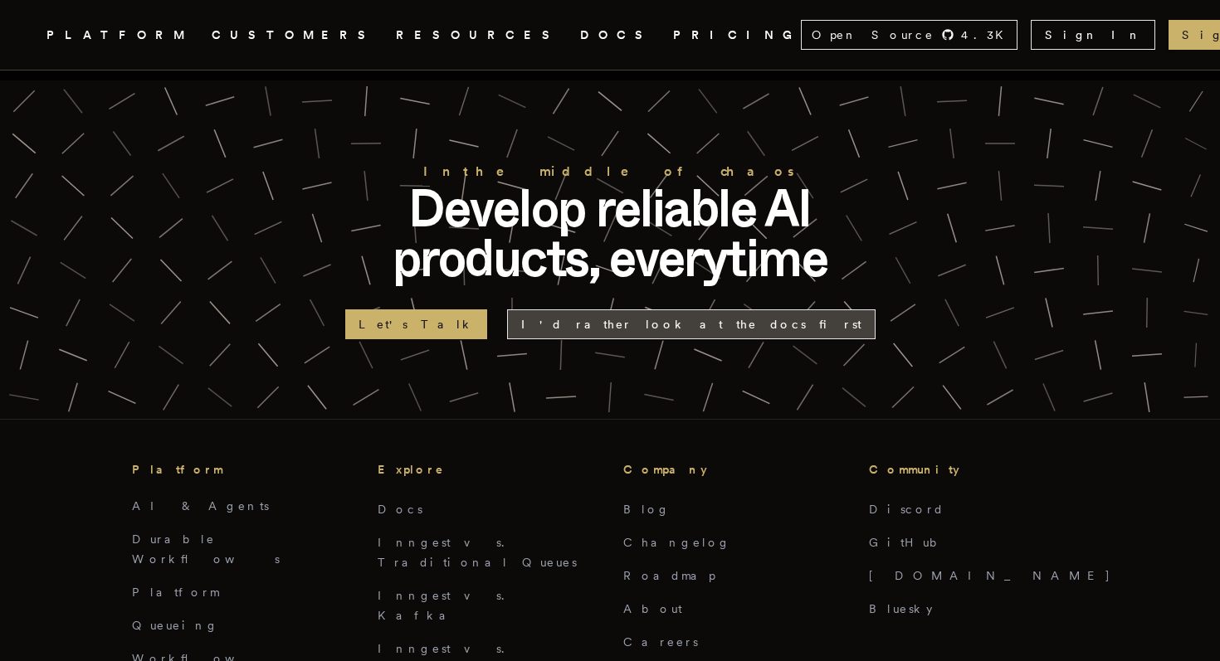 The height and width of the screenshot is (661, 1220). I want to click on span: RESOURCES, so click(478, 35).